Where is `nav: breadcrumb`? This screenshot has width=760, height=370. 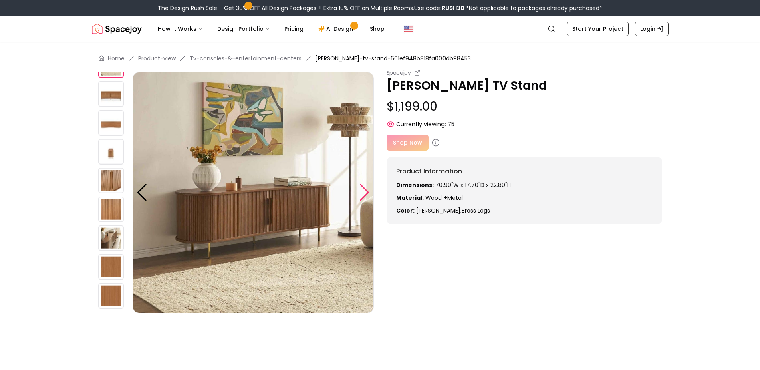
nav: breadcrumb is located at coordinates (380, 58).